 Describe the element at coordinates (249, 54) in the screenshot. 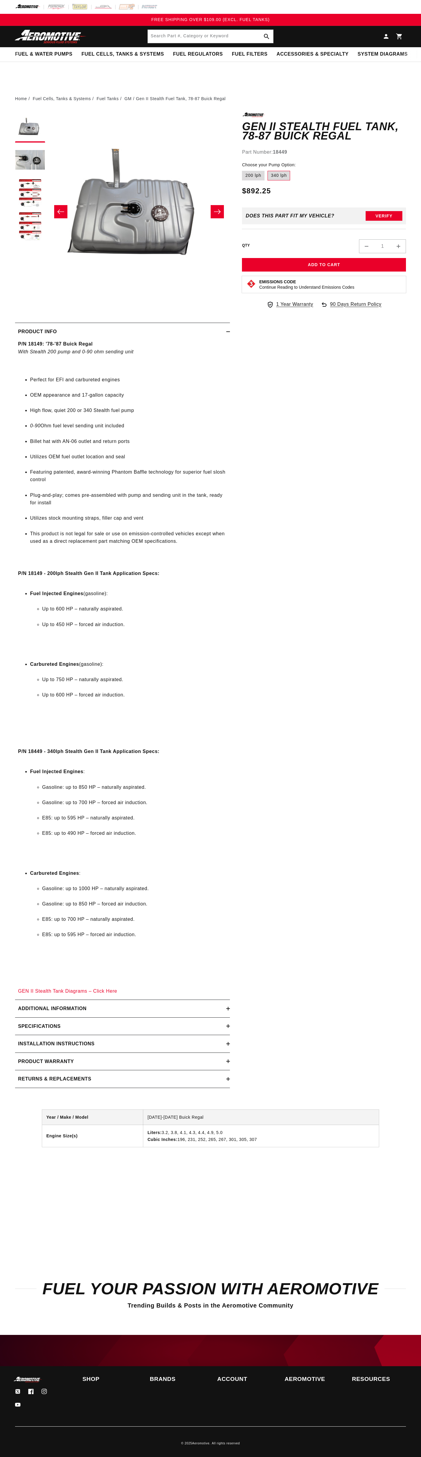

I see `span: Fuel Filters` at that location.